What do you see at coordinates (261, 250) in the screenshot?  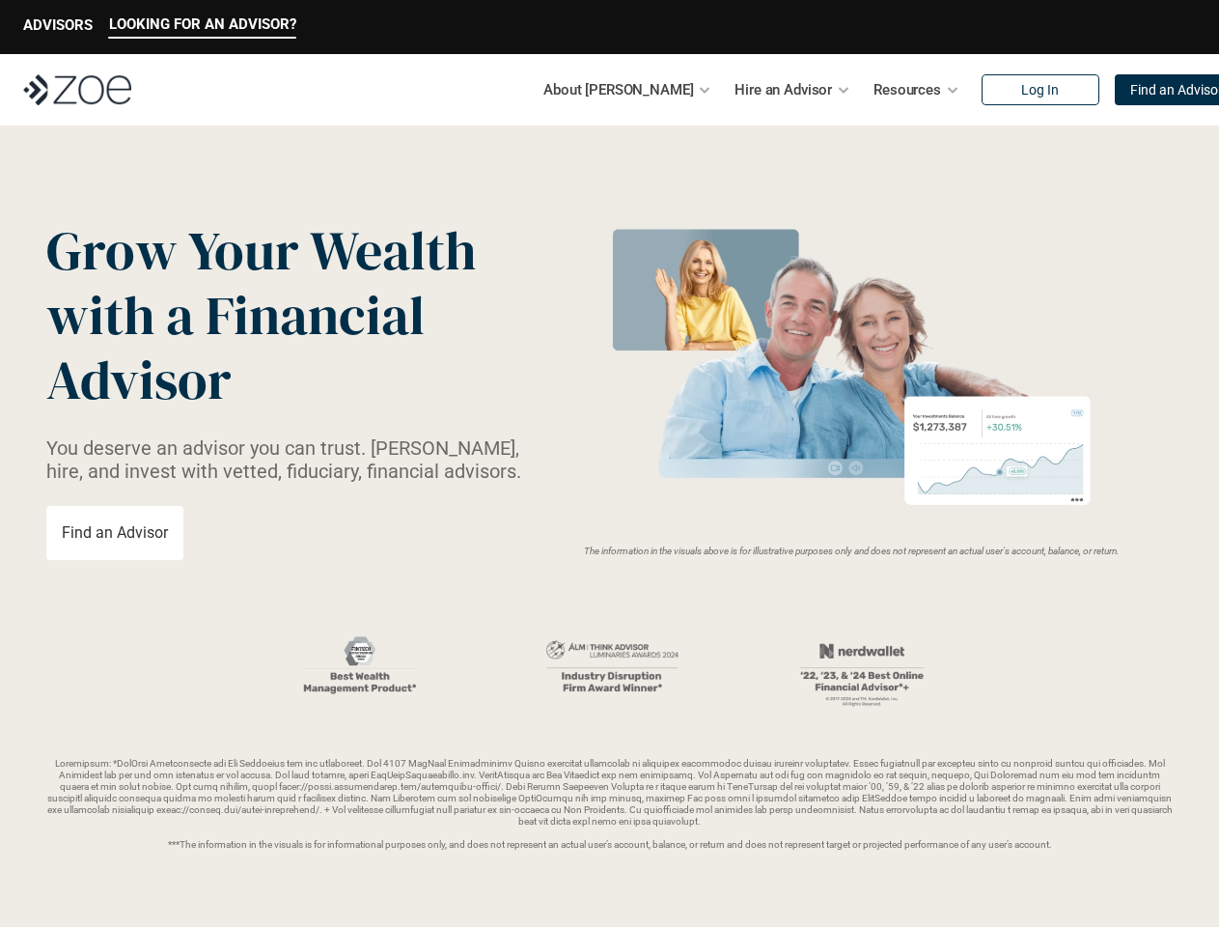 I see `span: Grow Your Wealth` at bounding box center [261, 250].